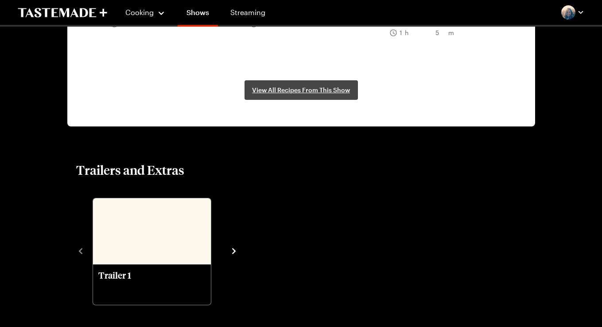 The width and height of the screenshot is (602, 327). I want to click on span: View All Recipes From This Show, so click(301, 90).